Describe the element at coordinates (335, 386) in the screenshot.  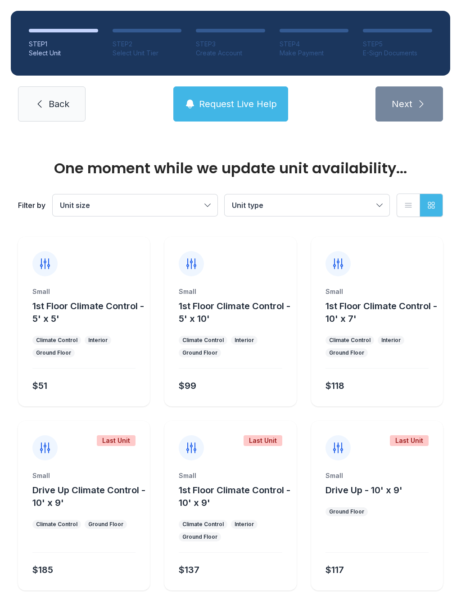
I see `div: $118` at that location.